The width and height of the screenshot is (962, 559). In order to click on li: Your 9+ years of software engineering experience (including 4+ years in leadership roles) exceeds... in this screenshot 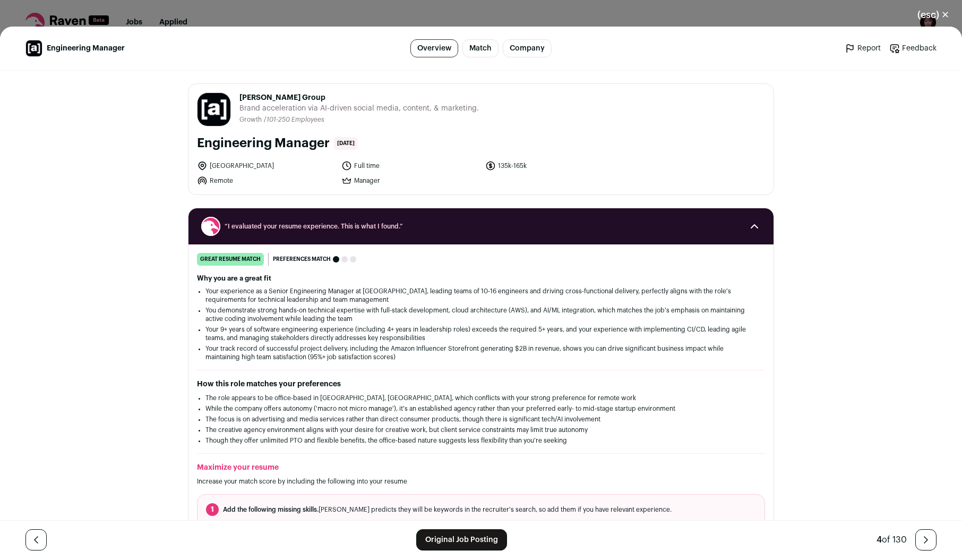, I will do `click(481, 334)`.